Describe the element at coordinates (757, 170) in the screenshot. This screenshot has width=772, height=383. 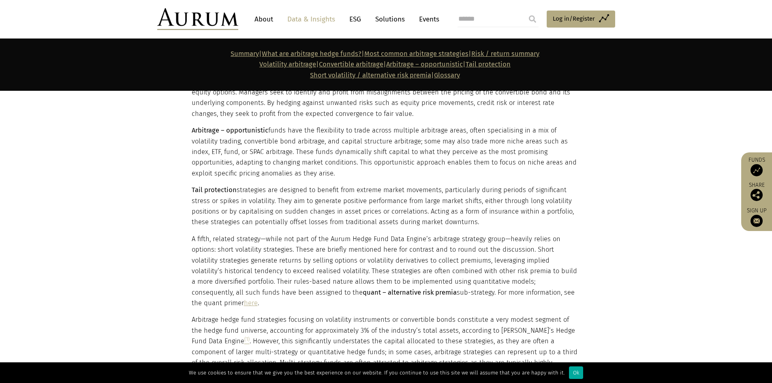
I see `img: Access Funds` at that location.